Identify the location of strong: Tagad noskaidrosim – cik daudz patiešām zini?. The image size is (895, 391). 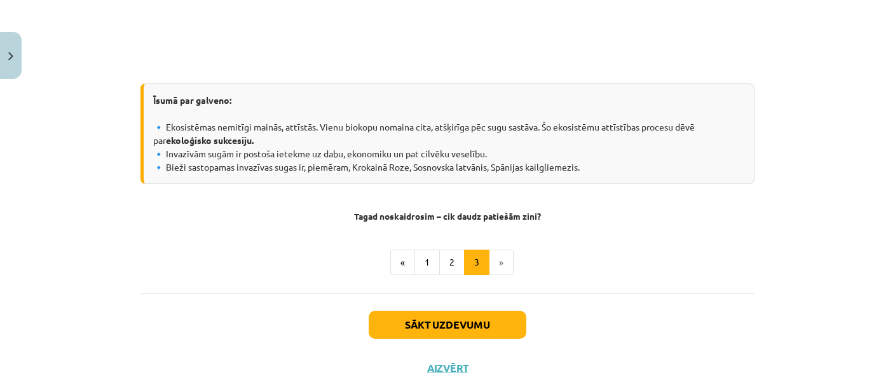
(448, 216).